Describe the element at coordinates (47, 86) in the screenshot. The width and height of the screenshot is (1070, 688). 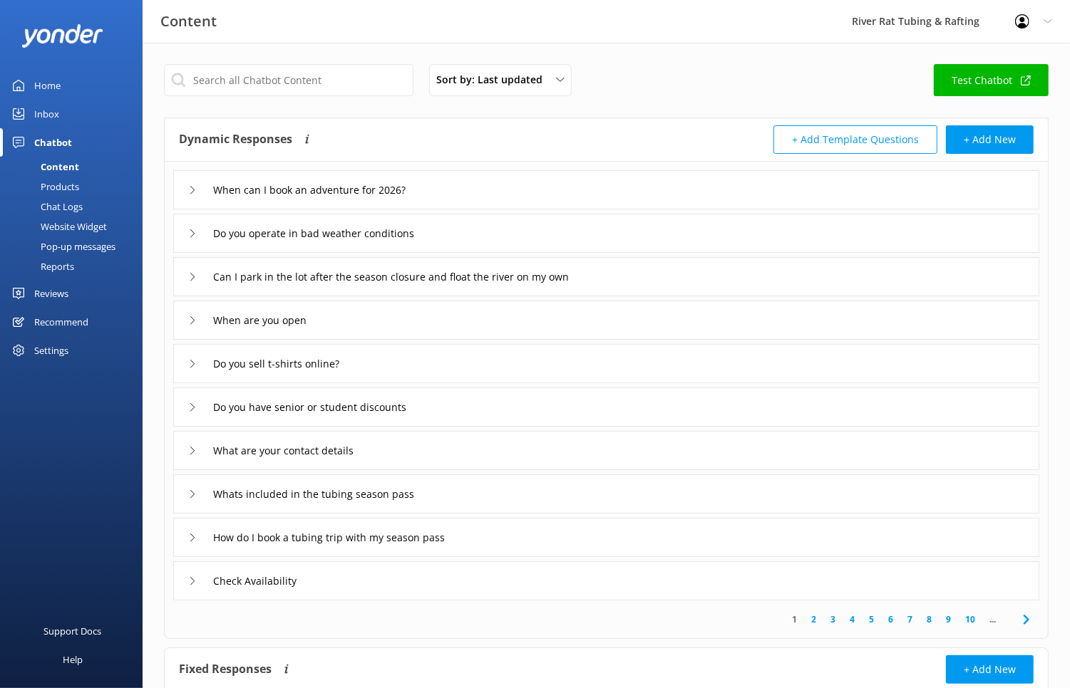
I see `div: Home` at that location.